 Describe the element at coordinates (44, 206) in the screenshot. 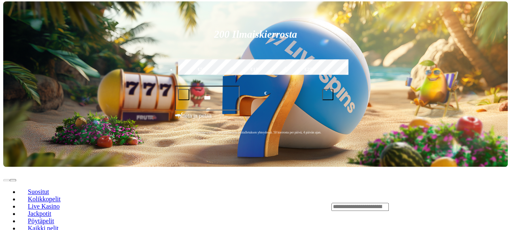

I see `a: Live Kasino` at that location.